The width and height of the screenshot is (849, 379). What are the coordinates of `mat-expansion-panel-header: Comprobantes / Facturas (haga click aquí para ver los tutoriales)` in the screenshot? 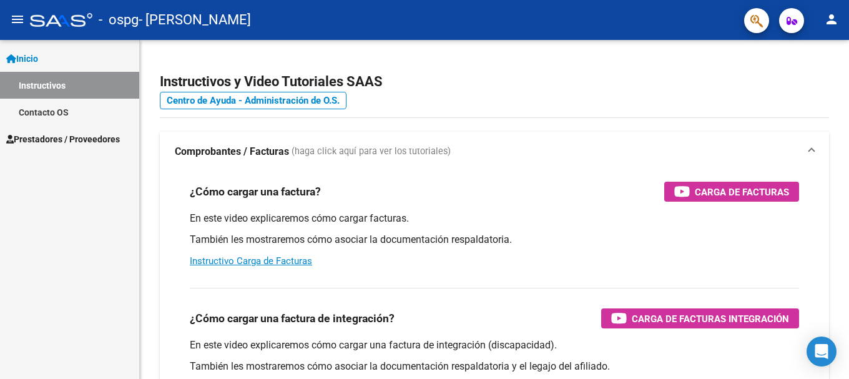 It's located at (494, 152).